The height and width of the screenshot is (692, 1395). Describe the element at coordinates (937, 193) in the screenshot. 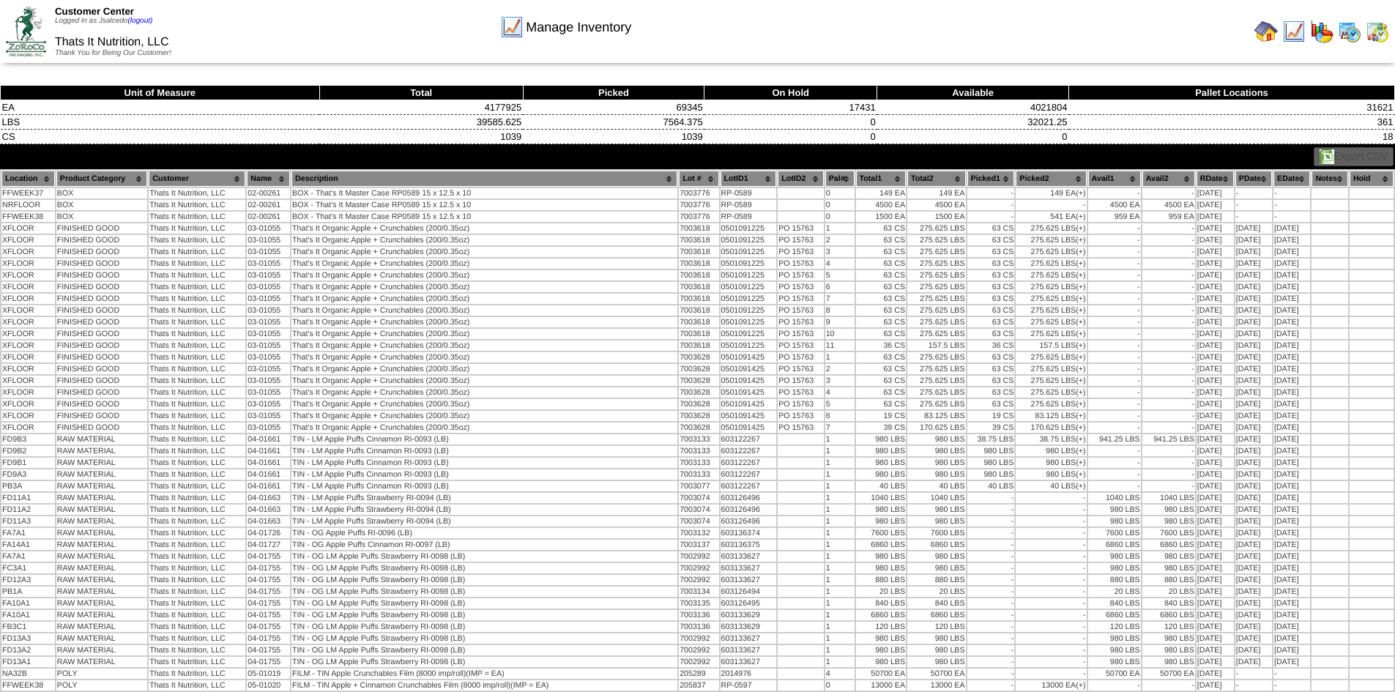

I see `td: 149 EA` at that location.